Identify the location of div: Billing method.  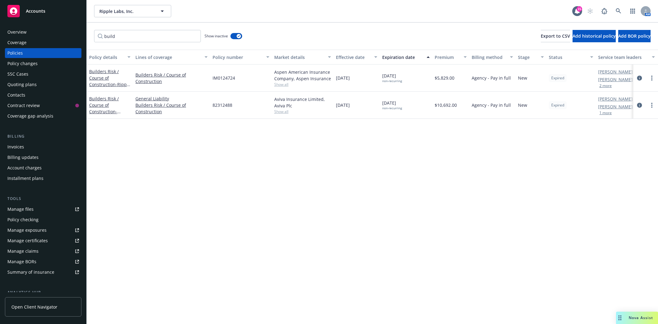
(489, 57).